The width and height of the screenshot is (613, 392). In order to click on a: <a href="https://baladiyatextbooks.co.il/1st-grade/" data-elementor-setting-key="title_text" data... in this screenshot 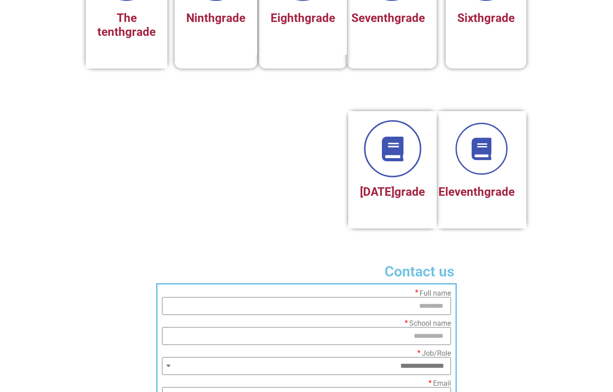, I will do `click(481, 149)`.